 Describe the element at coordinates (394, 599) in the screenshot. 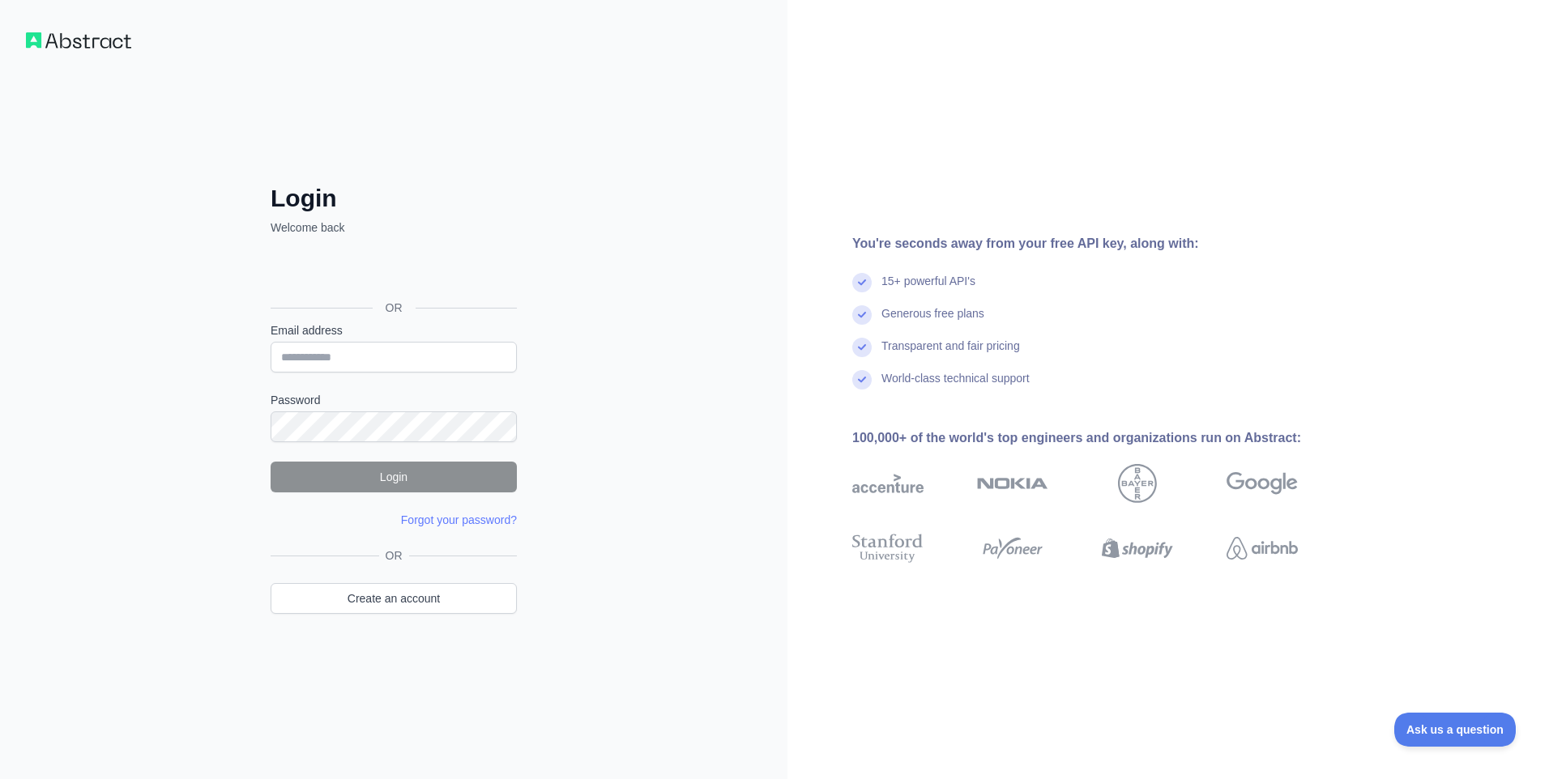

I see `a: Create an account` at that location.